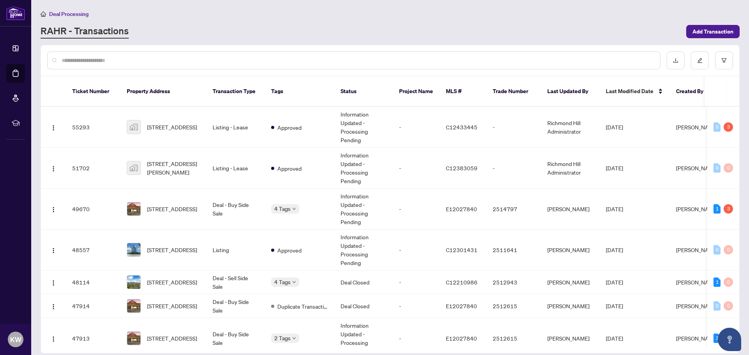 Image resolution: width=749 pixels, height=355 pixels. I want to click on td: 47914, so click(93, 306).